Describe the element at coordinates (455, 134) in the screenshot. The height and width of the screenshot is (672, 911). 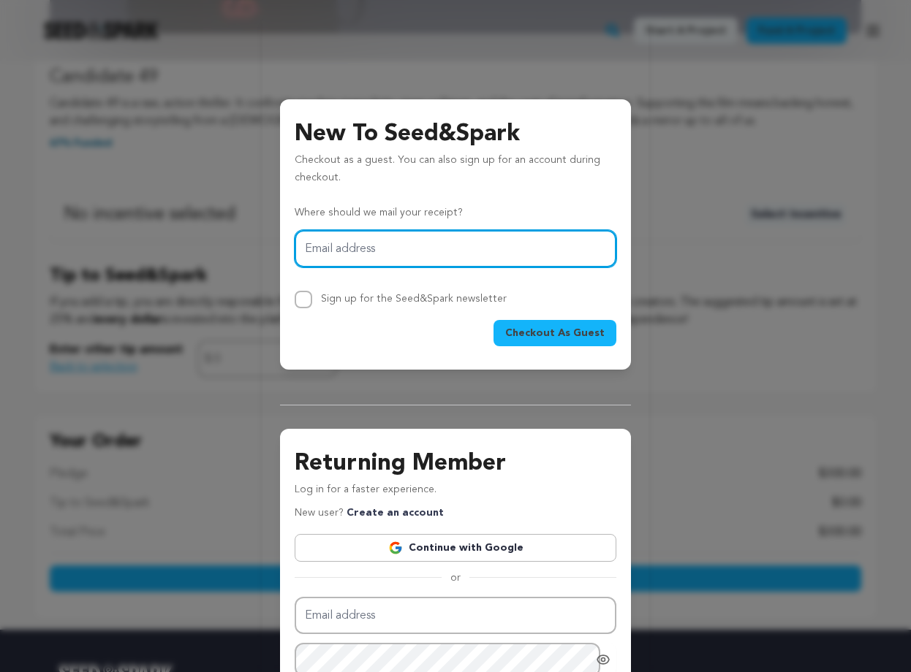
I see `h3: New To Seed&Spark` at that location.